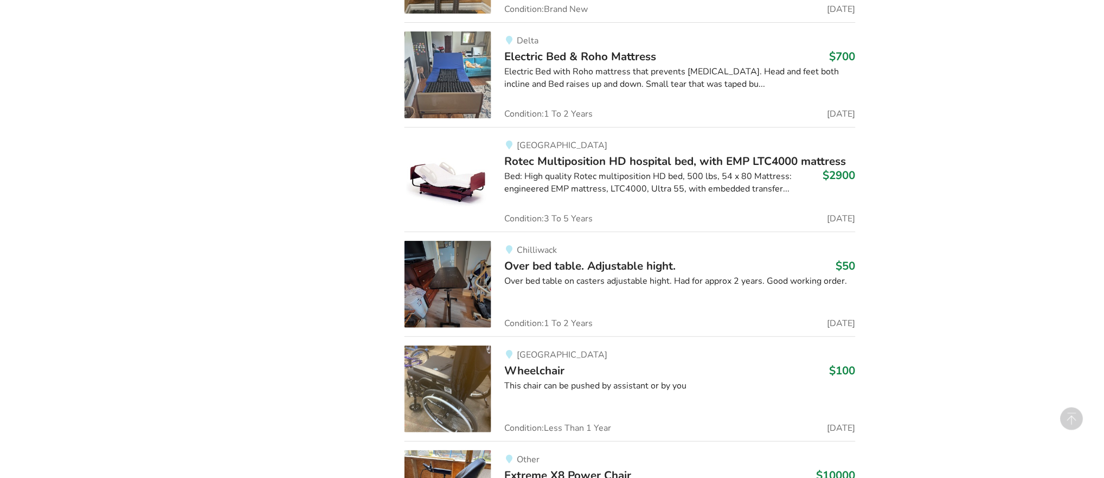  I want to click on span: Condition: Brand New, so click(546, 9).